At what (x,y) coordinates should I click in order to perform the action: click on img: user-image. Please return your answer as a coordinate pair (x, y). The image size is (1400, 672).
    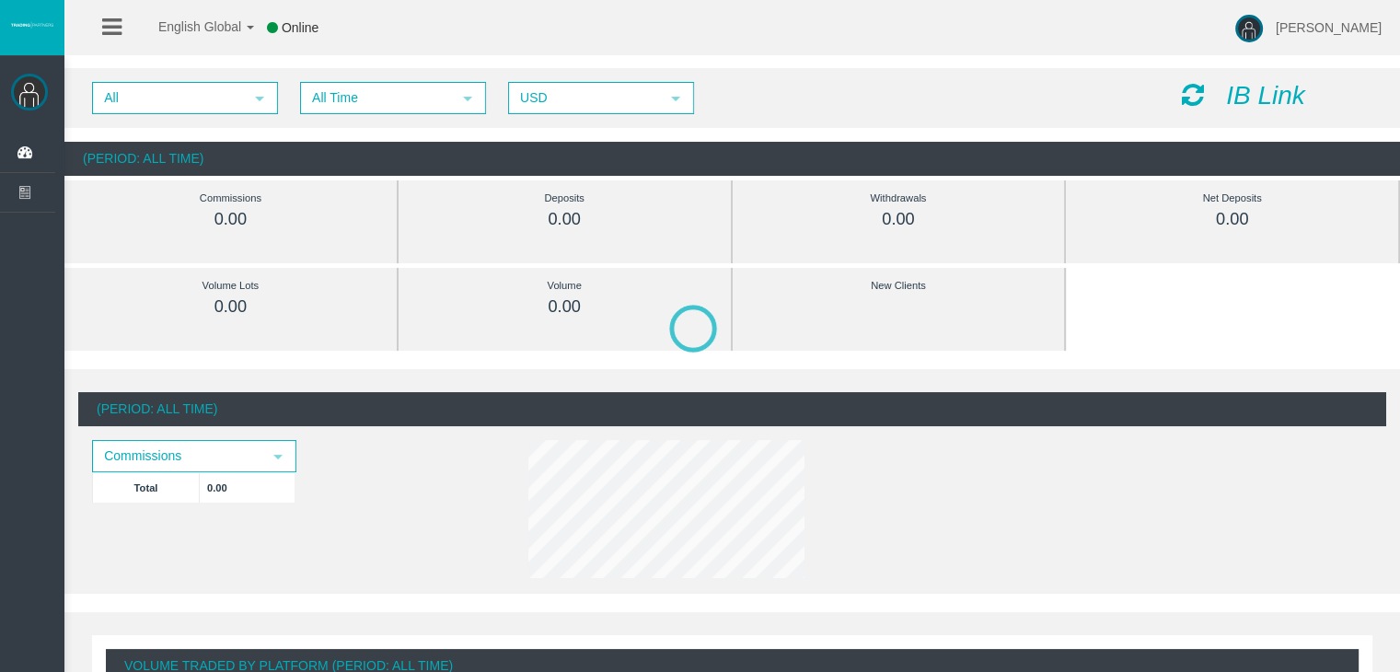
    Looking at the image, I should click on (1249, 29).